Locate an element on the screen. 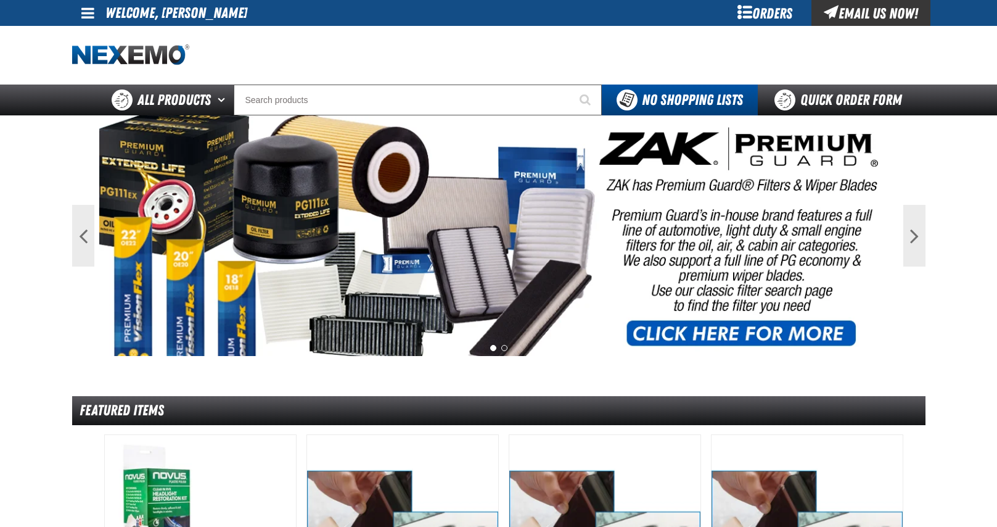 The image size is (997, 527). button: Start Searching is located at coordinates (587, 100).